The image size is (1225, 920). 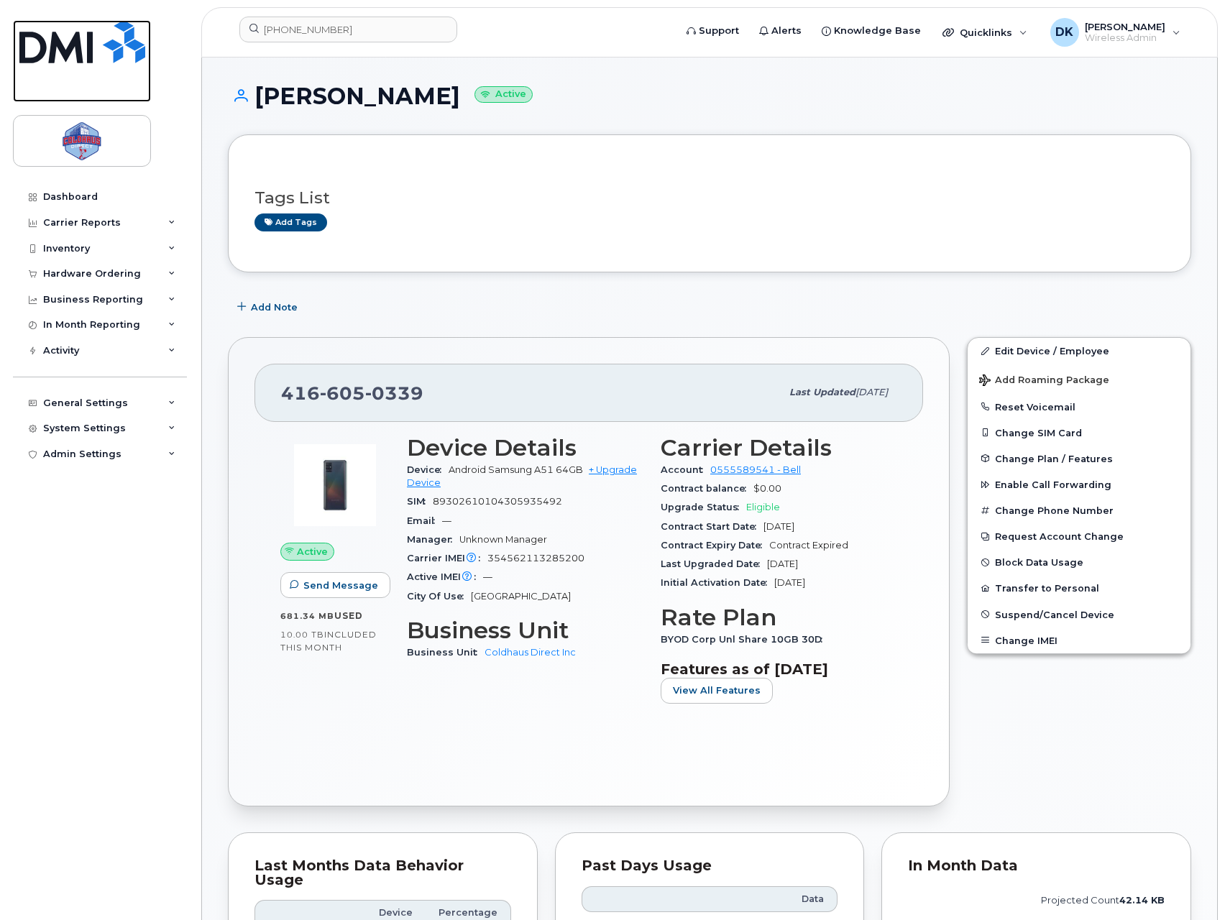 What do you see at coordinates (1103, 900) in the screenshot?
I see `text: projected count` at bounding box center [1103, 900].